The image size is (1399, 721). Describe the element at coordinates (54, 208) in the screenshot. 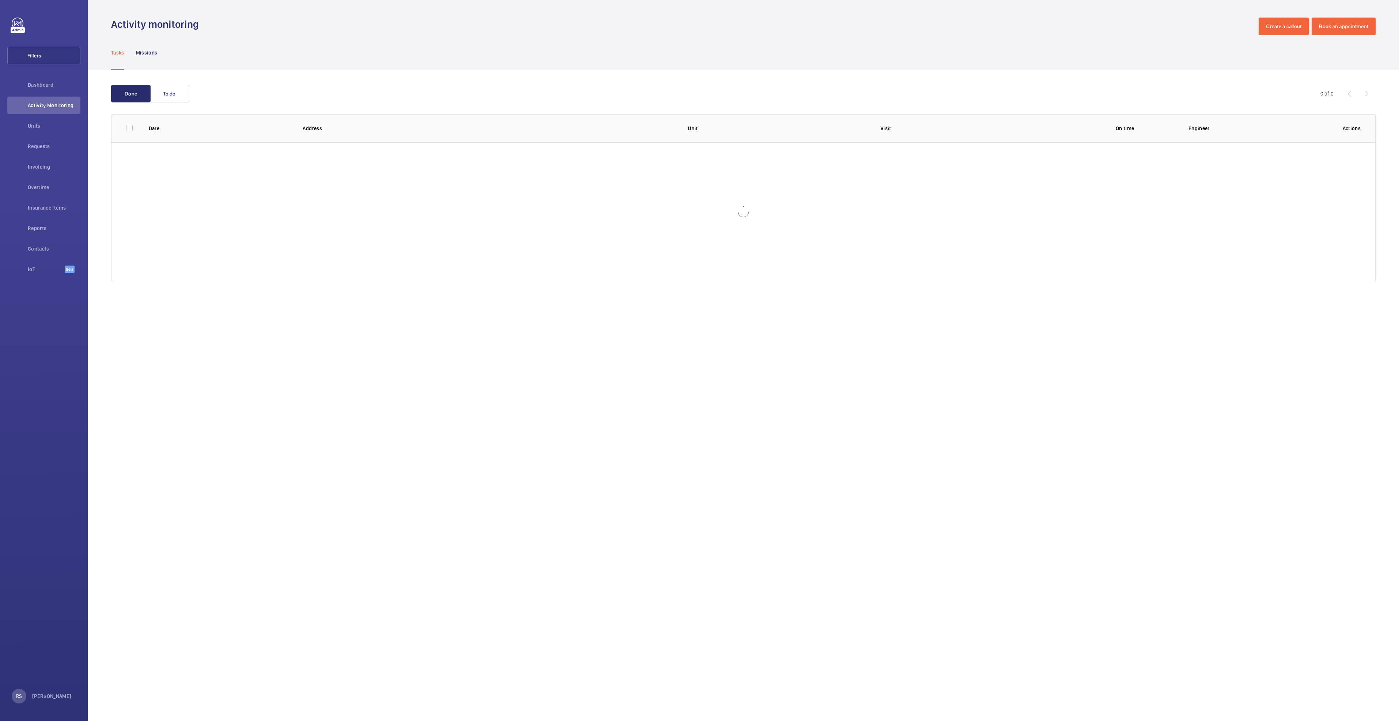

I see `span: Insurance items` at that location.